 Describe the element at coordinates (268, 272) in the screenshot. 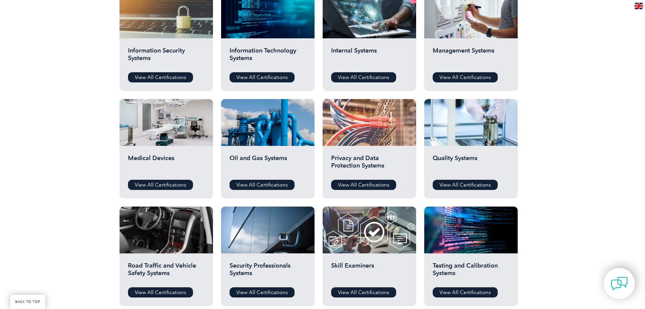

I see `h2: Security Professionals Systems` at that location.